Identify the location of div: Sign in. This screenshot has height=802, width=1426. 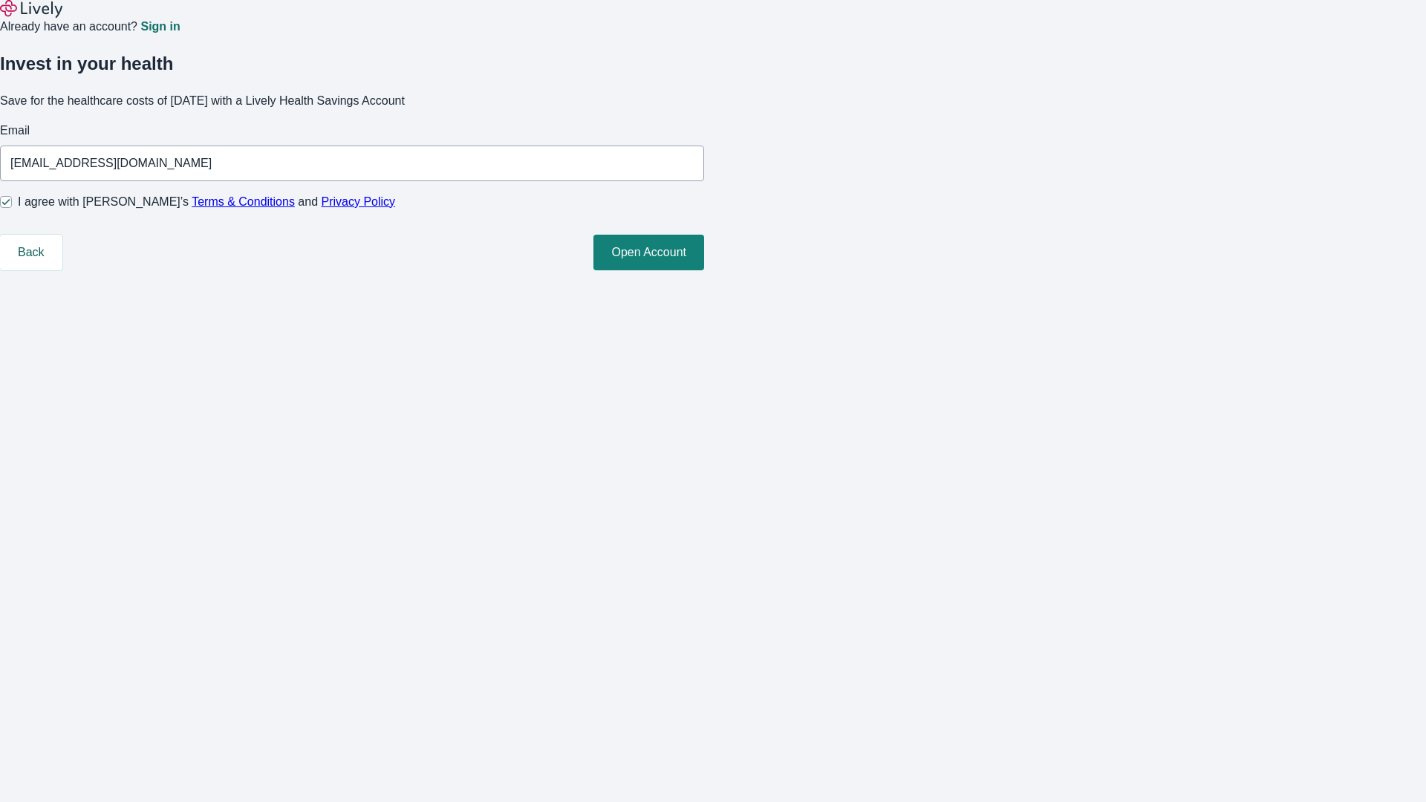
(160, 27).